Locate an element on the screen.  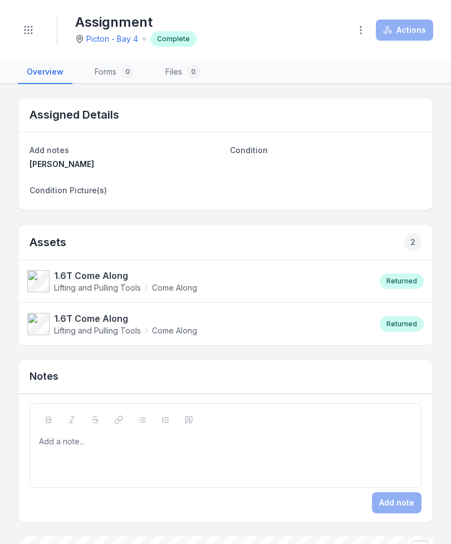
span: Condition is located at coordinates (249, 150).